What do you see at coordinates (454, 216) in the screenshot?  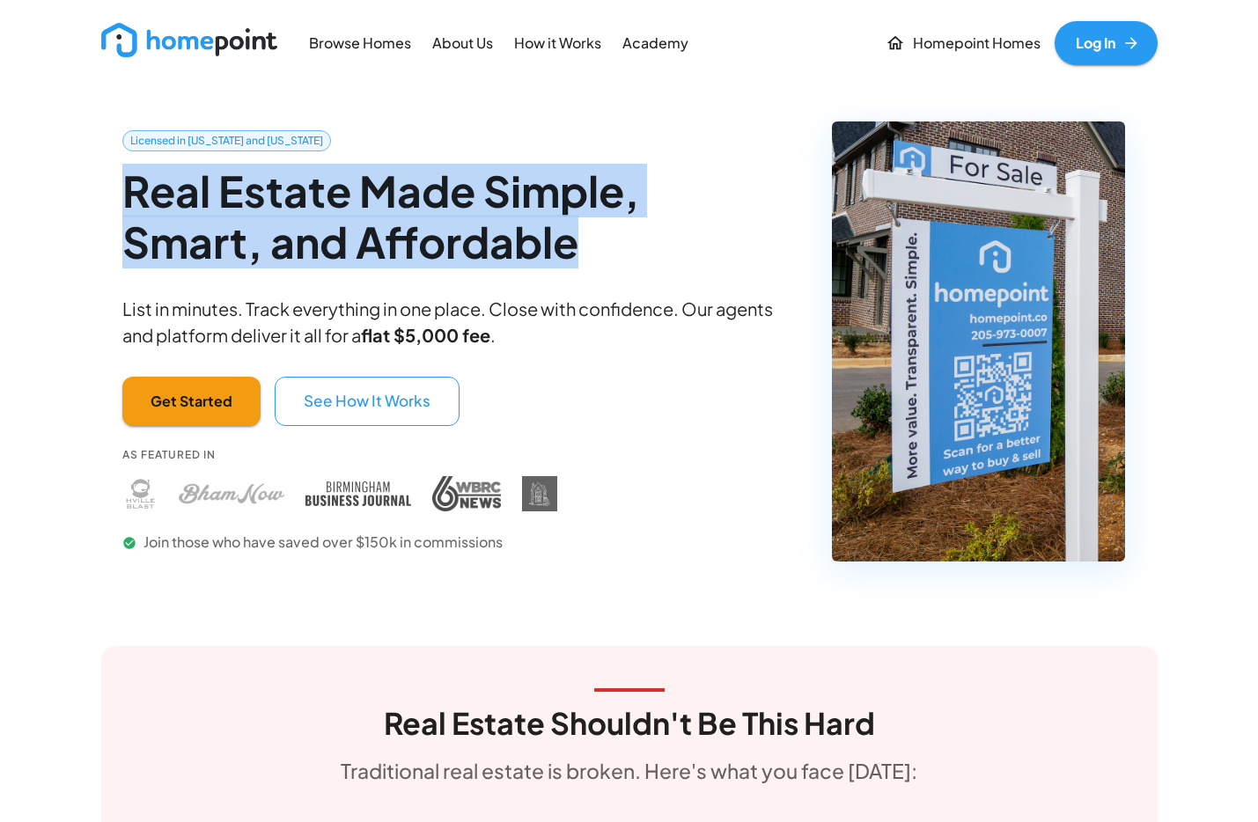 I see `h2: Real Estate Made Simple, Smart, and Affordable` at bounding box center [454, 216].